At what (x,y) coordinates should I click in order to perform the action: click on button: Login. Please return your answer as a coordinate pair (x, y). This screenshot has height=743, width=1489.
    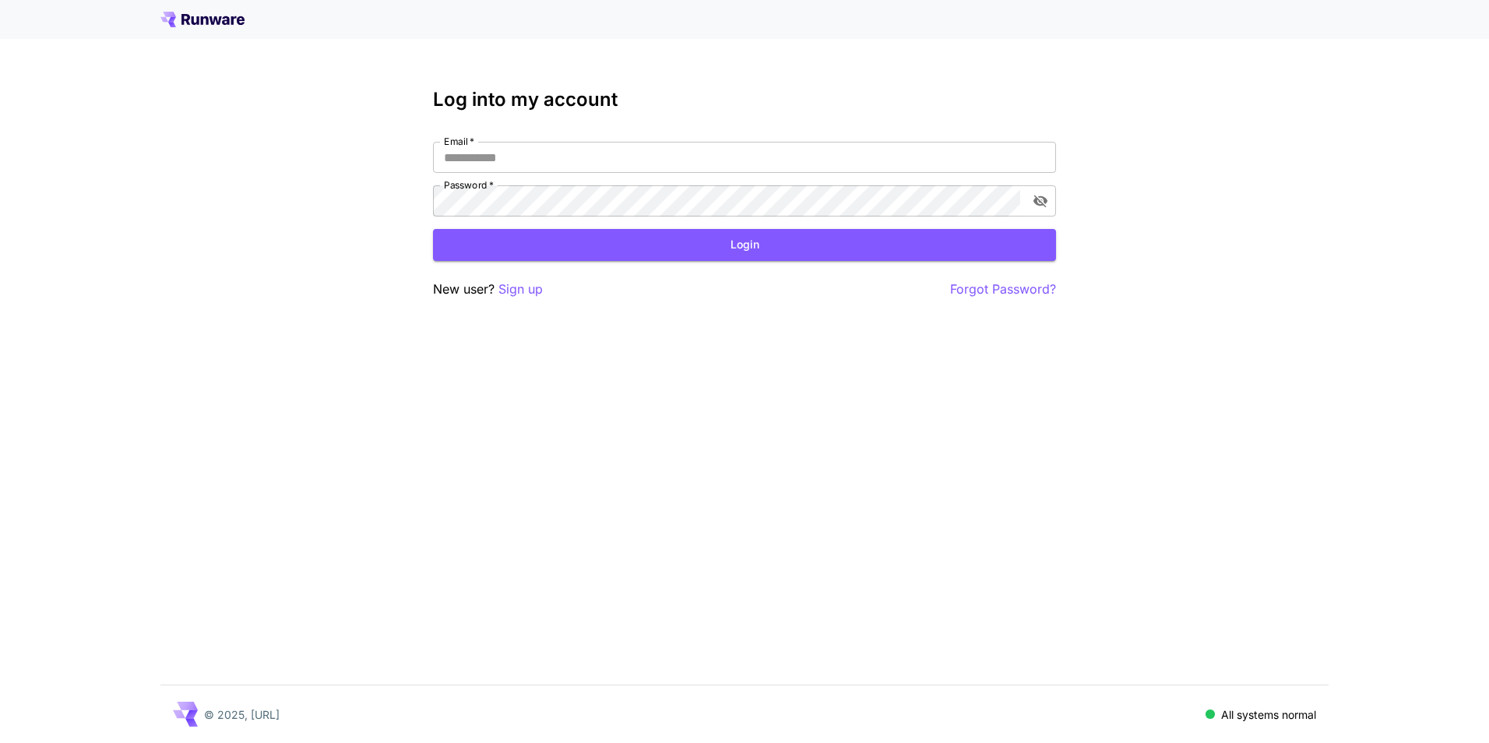
    Looking at the image, I should click on (744, 244).